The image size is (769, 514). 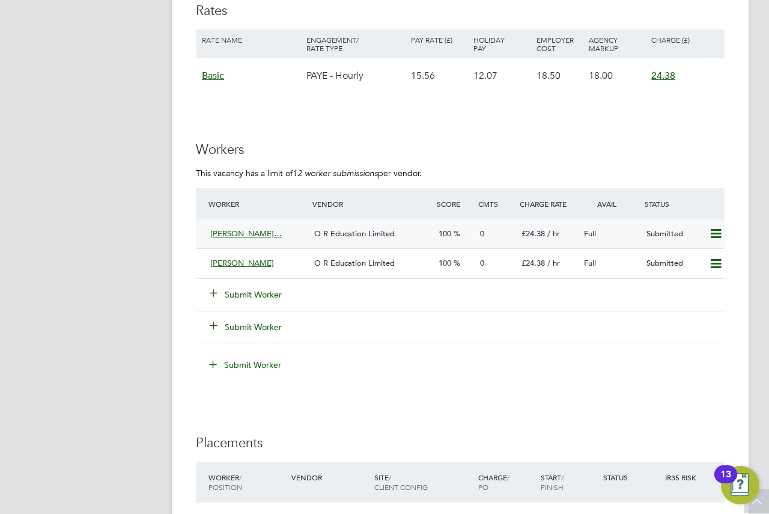 What do you see at coordinates (506, 482) in the screenshot?
I see `div: Charge` at bounding box center [506, 482].